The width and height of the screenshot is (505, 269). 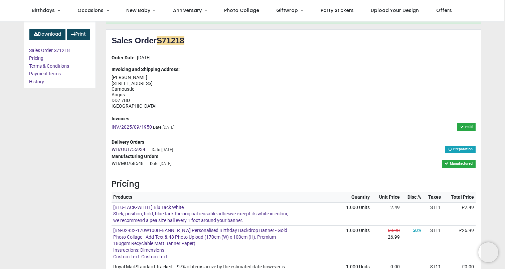 What do you see at coordinates (294, 119) in the screenshot?
I see `strong: Invoices` at bounding box center [294, 119].